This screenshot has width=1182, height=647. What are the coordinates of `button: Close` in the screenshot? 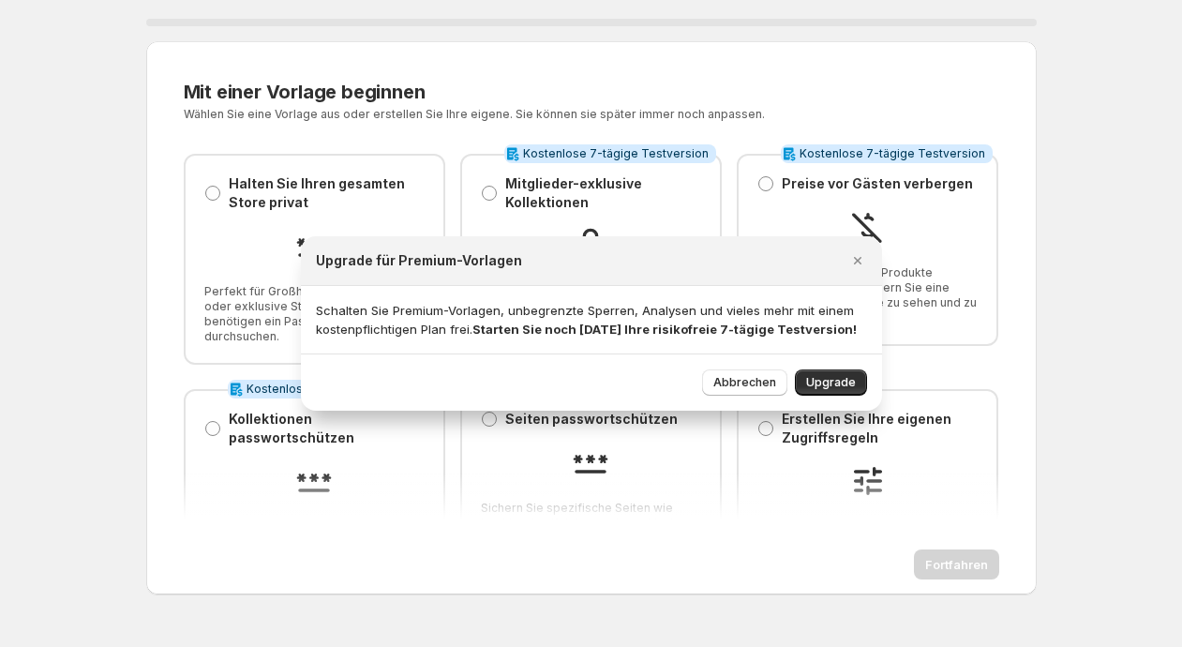 It's located at (858, 261).